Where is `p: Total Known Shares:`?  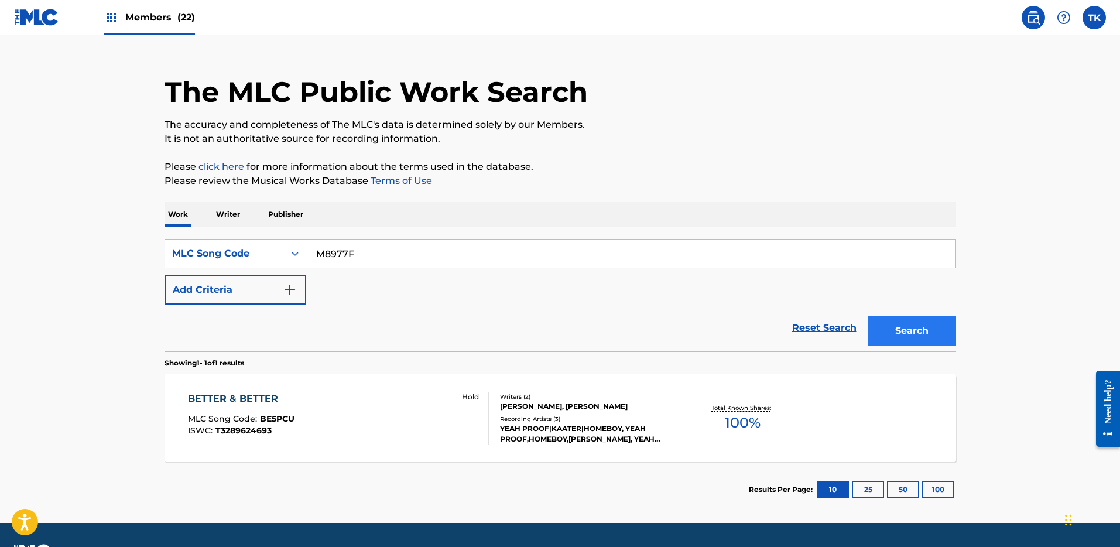
p: Total Known Shares: is located at coordinates (742, 407).